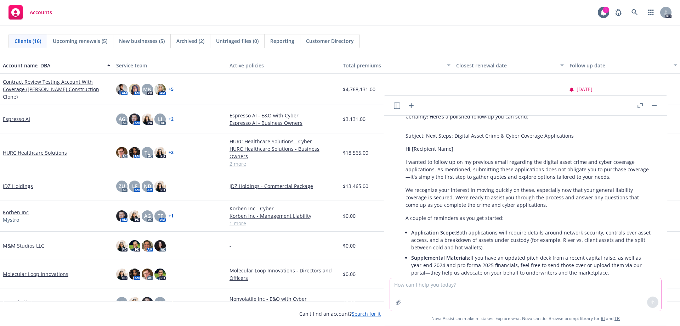 Image resolution: width=680 pixels, height=326 pixels. Describe the element at coordinates (23, 245) in the screenshot. I see `a: M&M Studios LLC` at that location.